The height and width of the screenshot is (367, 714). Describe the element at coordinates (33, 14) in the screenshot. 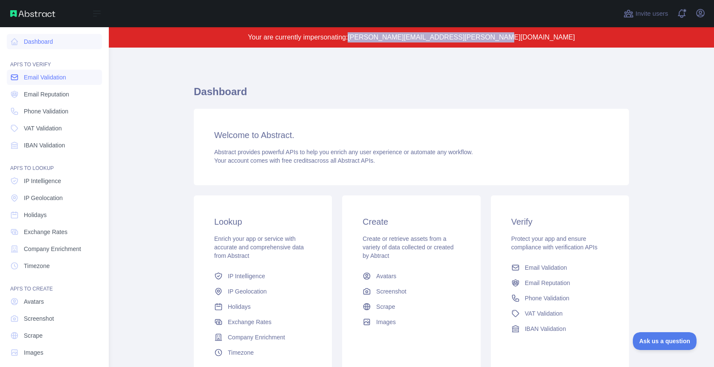

I see `img: Abstract API` at that location.